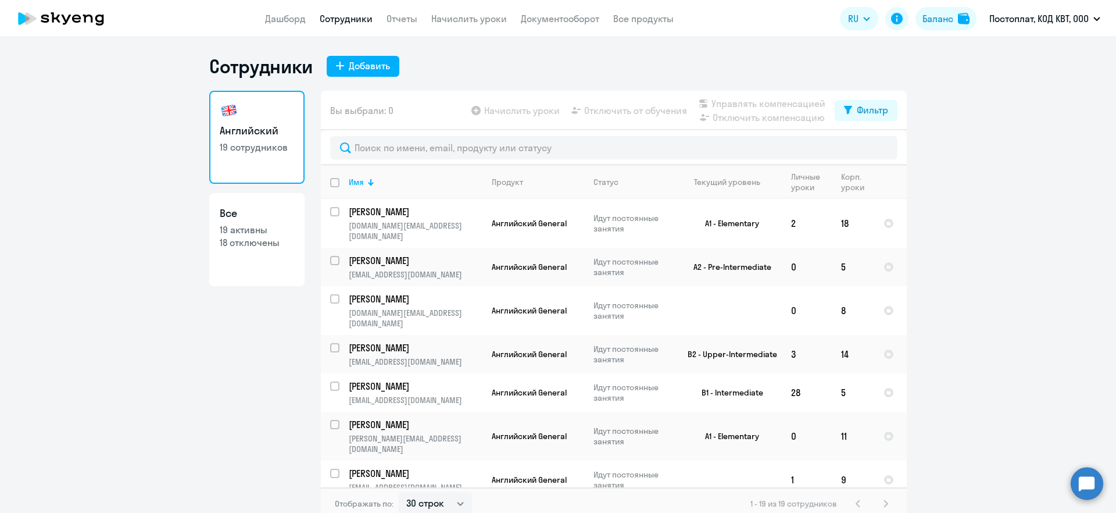 The height and width of the screenshot is (513, 1116). Describe the element at coordinates (807, 223) in the screenshot. I see `td: 2` at that location.